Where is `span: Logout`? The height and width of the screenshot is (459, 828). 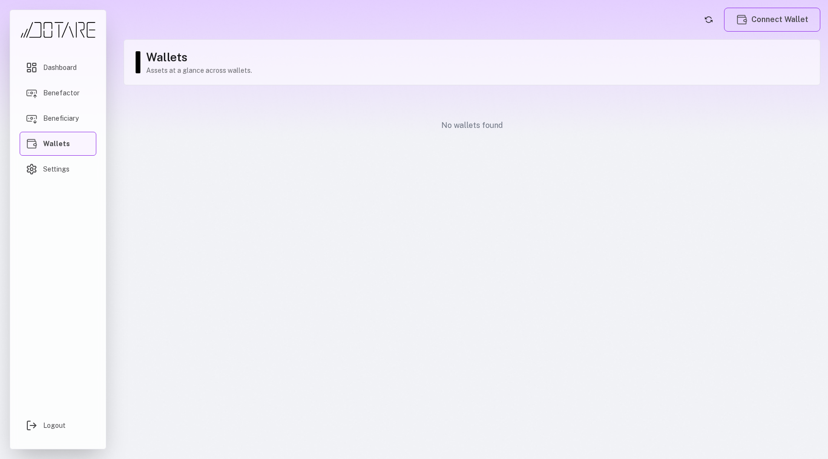 span: Logout is located at coordinates (54, 426).